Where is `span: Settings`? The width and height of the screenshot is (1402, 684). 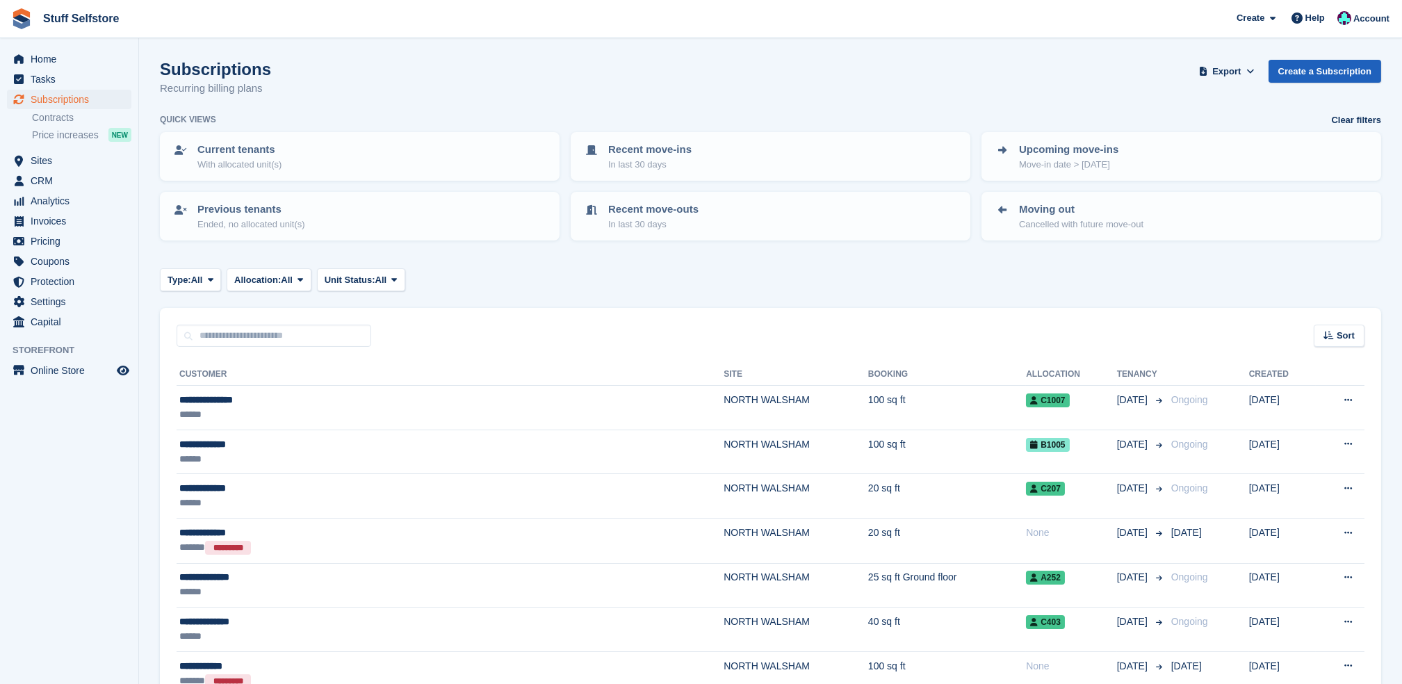 span: Settings is located at coordinates (72, 302).